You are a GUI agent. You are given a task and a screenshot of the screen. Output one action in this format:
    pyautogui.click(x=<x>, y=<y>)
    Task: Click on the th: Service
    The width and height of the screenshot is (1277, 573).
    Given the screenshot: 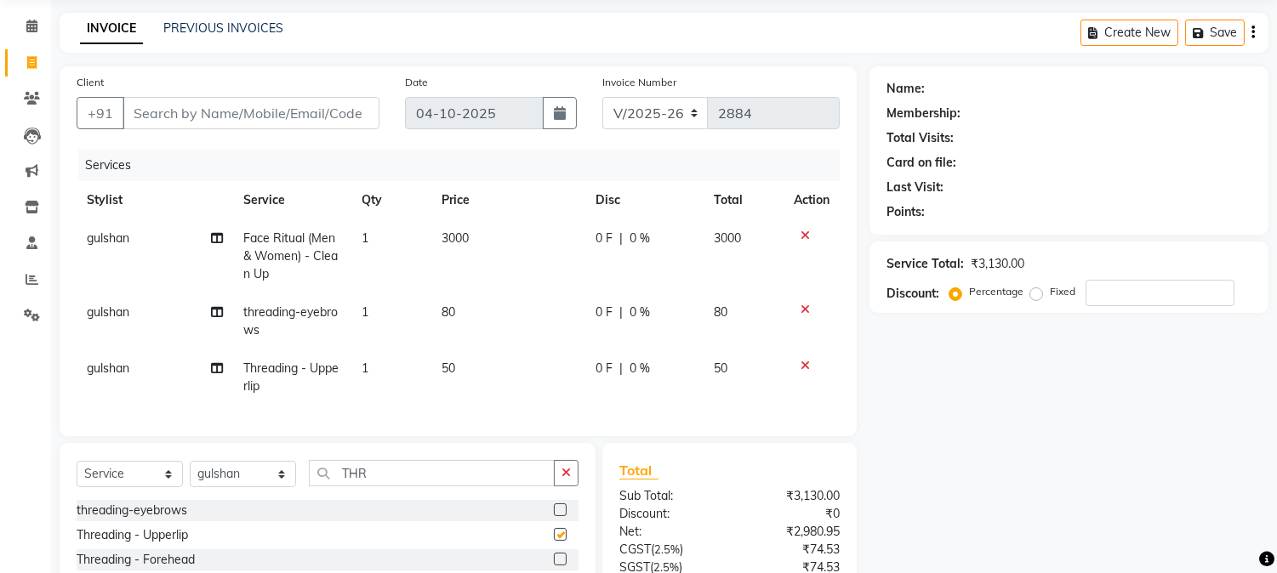 What is the action you would take?
    pyautogui.click(x=293, y=200)
    